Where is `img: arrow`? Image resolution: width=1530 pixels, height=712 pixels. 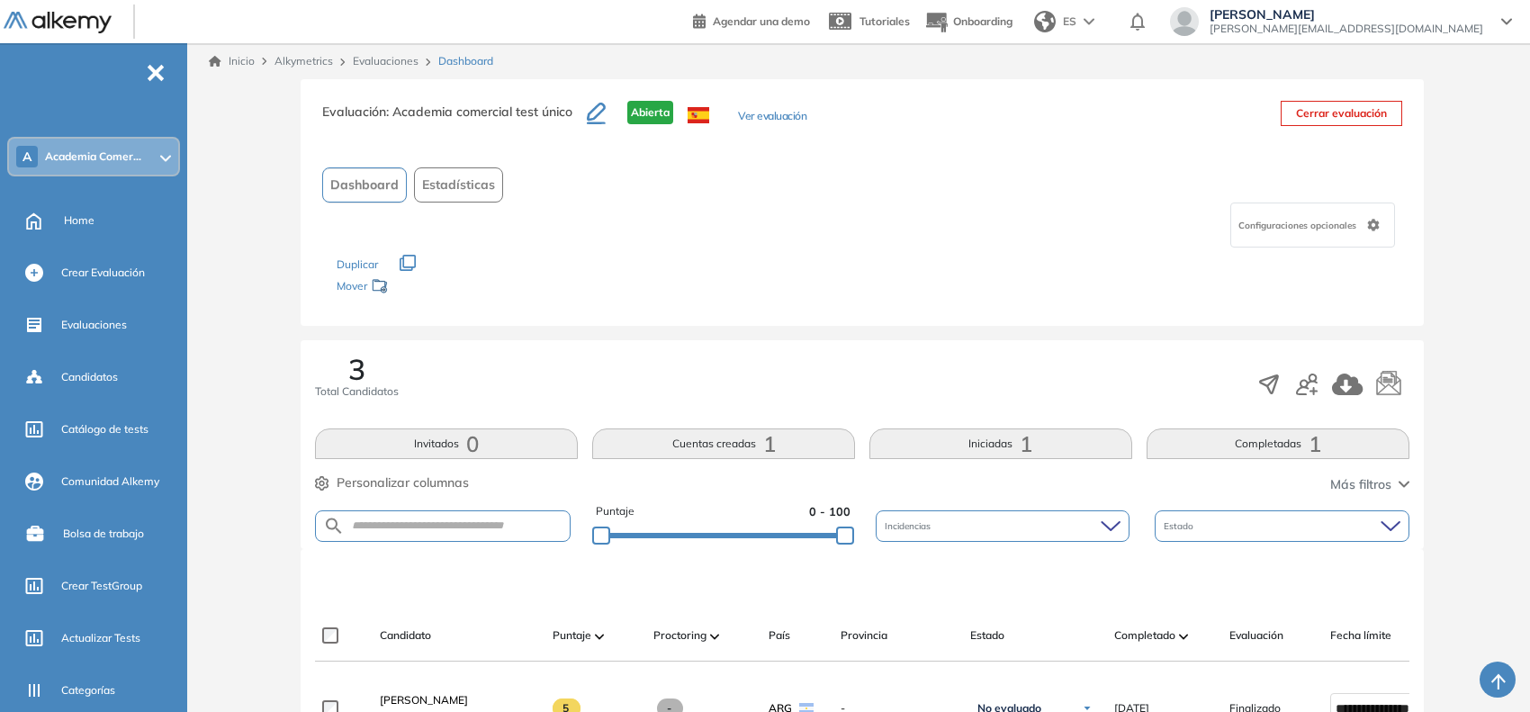
img: arrow is located at coordinates (1089, 22).